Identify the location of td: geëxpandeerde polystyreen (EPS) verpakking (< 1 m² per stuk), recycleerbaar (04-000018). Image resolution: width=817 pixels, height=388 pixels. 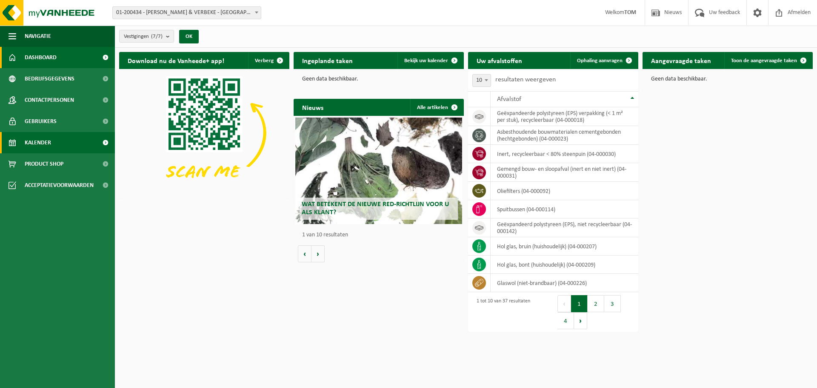
(564, 117).